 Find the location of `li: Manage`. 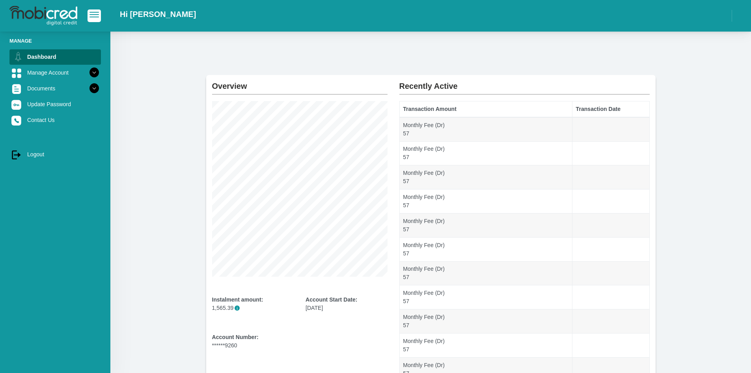

li: Manage is located at coordinates (55, 41).